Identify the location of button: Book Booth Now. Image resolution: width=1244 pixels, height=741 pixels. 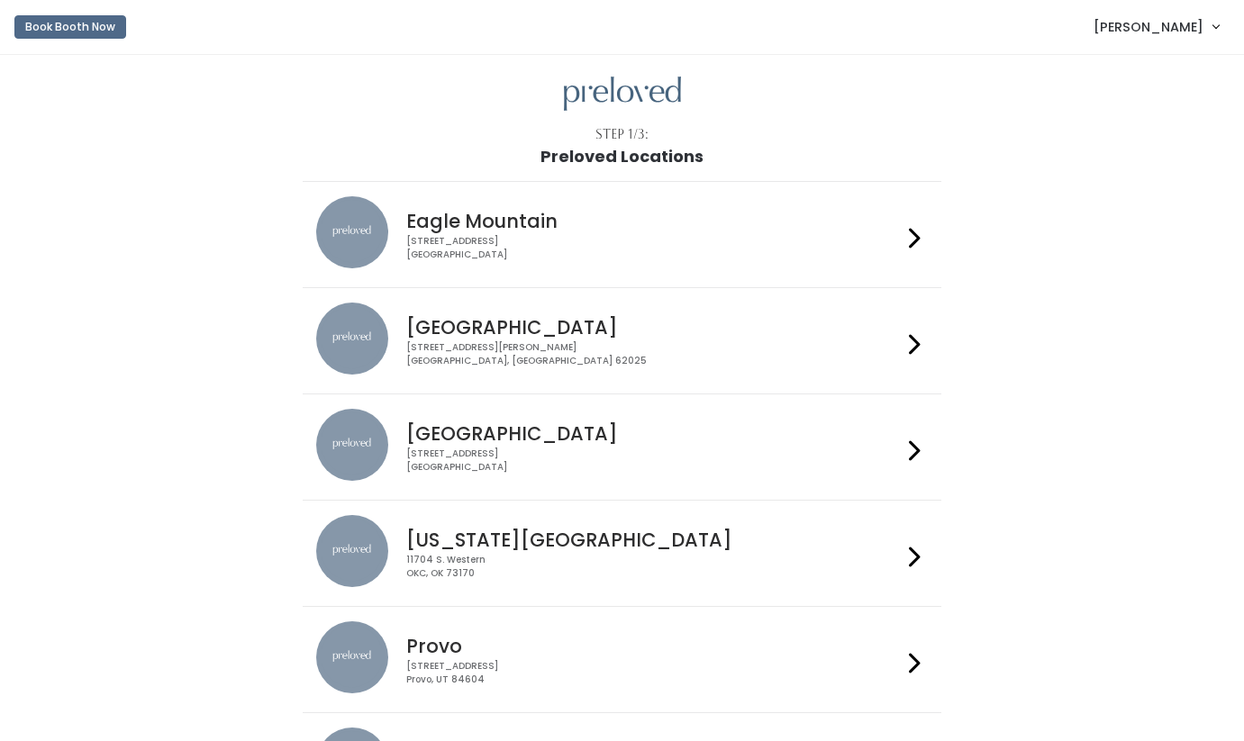
(70, 27).